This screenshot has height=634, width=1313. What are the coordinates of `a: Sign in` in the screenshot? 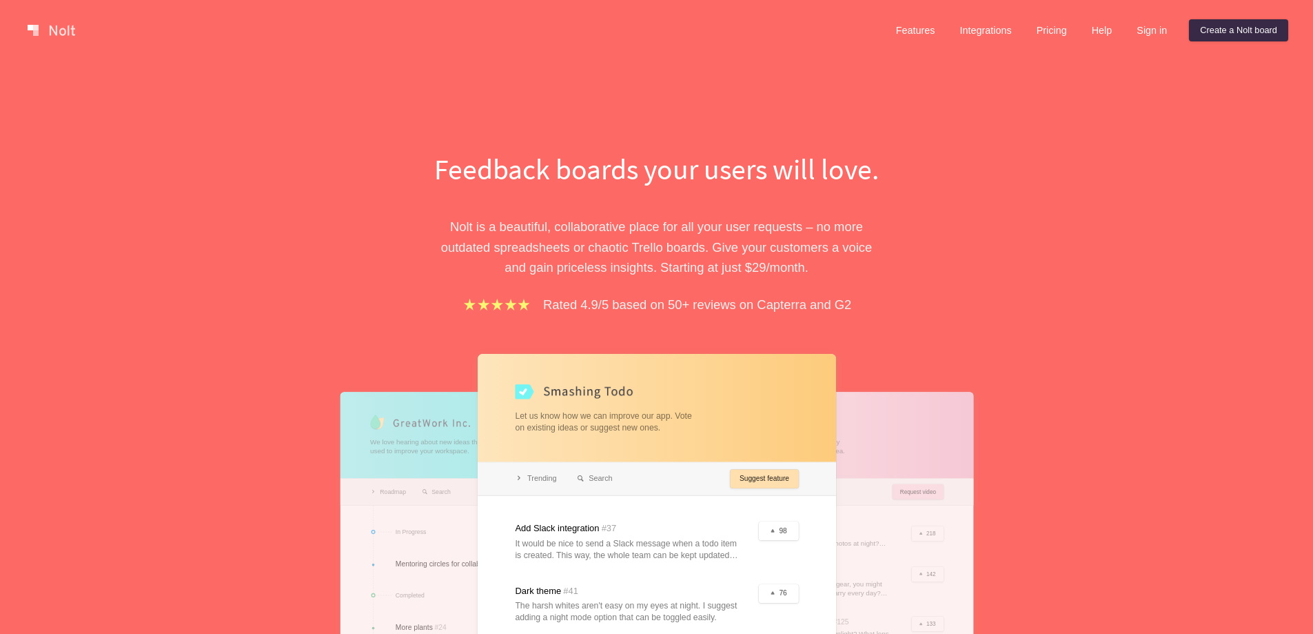 It's located at (1152, 30).